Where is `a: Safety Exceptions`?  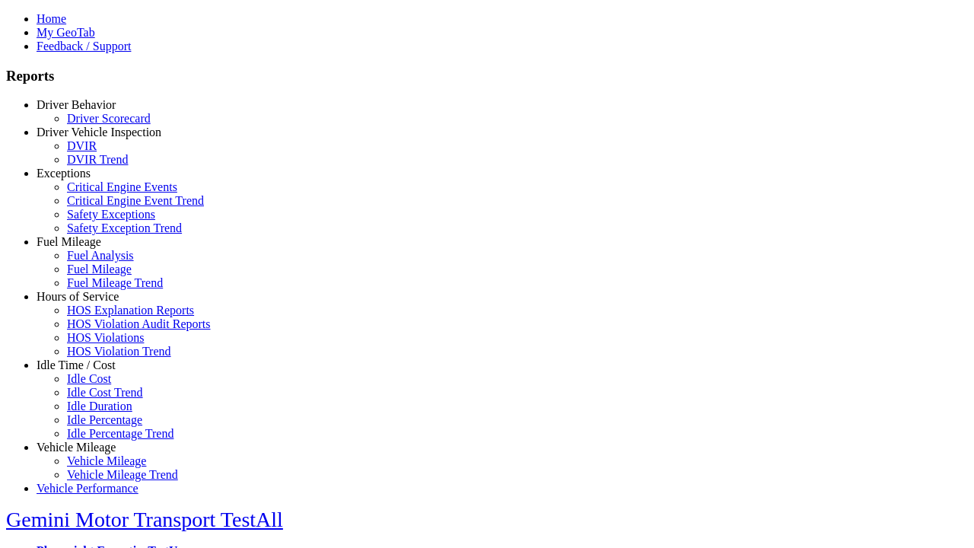
a: Safety Exceptions is located at coordinates (111, 214).